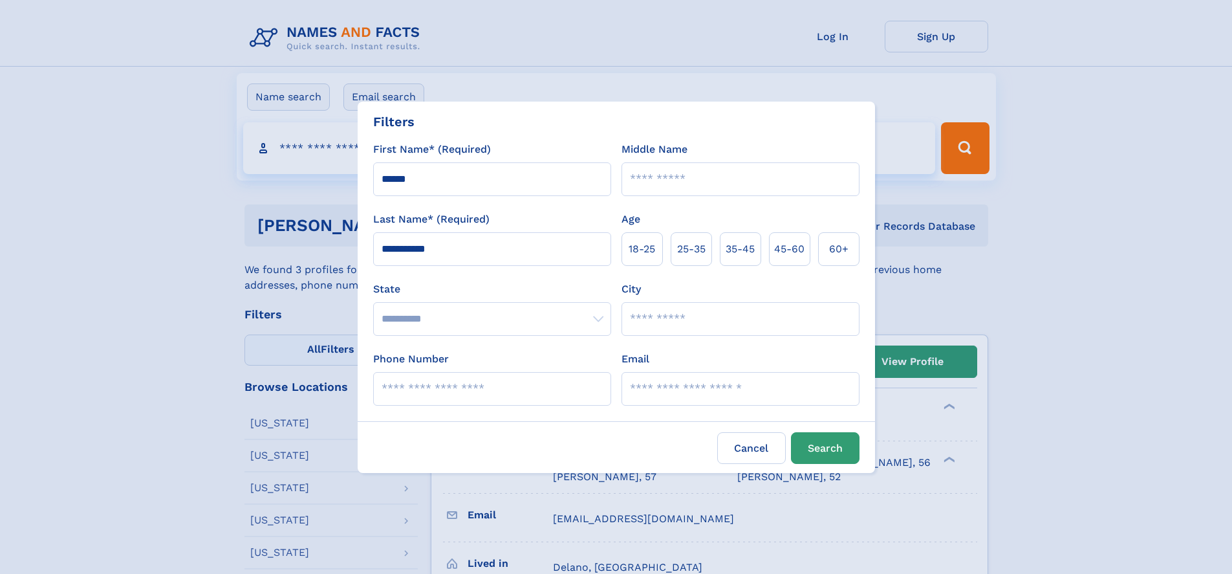 The width and height of the screenshot is (1232, 574). What do you see at coordinates (431, 219) in the screenshot?
I see `label: Last Name* (Required)` at bounding box center [431, 219].